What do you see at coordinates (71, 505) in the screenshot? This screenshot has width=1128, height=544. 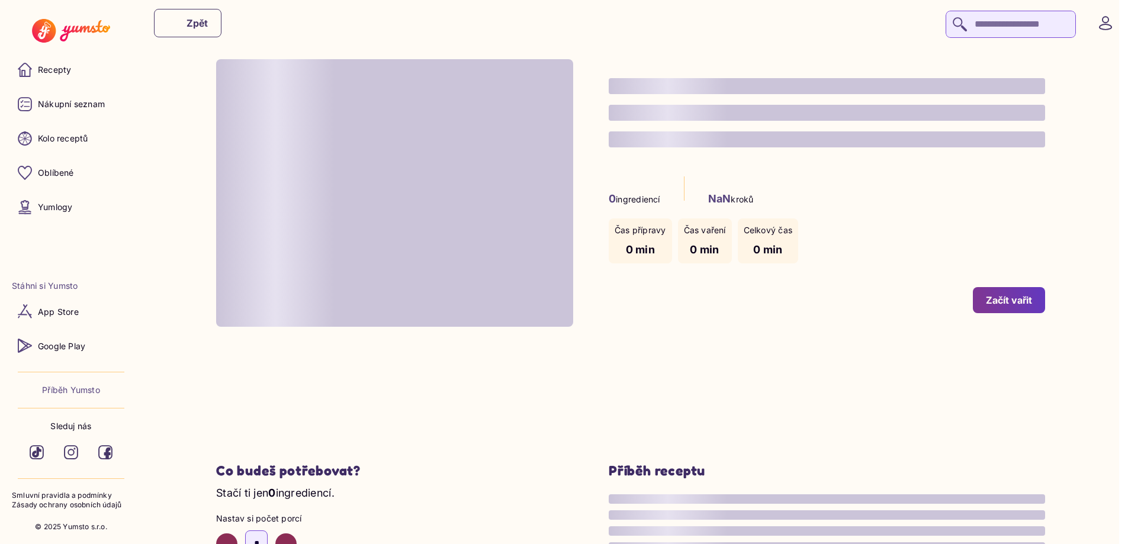 I see `a: Zásady ochrany osobních údajů` at bounding box center [71, 505].